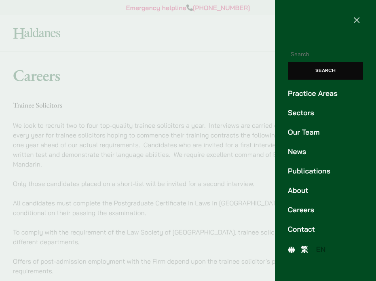 The width and height of the screenshot is (376, 281). I want to click on a: Practice Areas, so click(325, 93).